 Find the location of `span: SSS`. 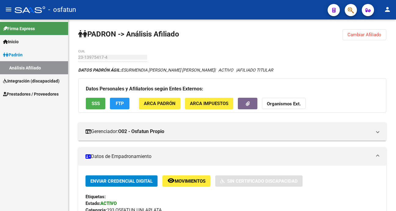

span: SSS is located at coordinates (95, 104).